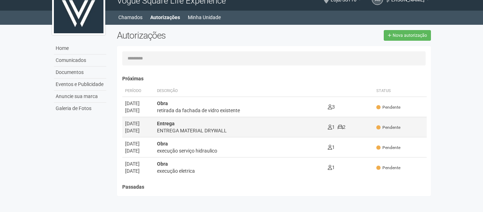 Image resolution: width=483 pixels, height=212 pixels. I want to click on a: Anuncie sua marca, so click(80, 97).